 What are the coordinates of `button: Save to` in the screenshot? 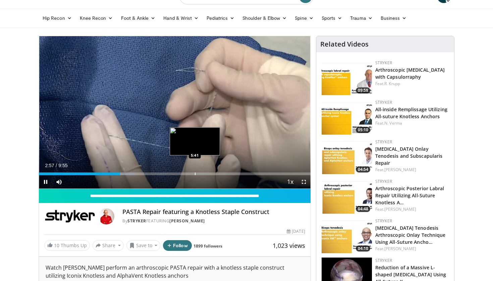 It's located at (143, 246).